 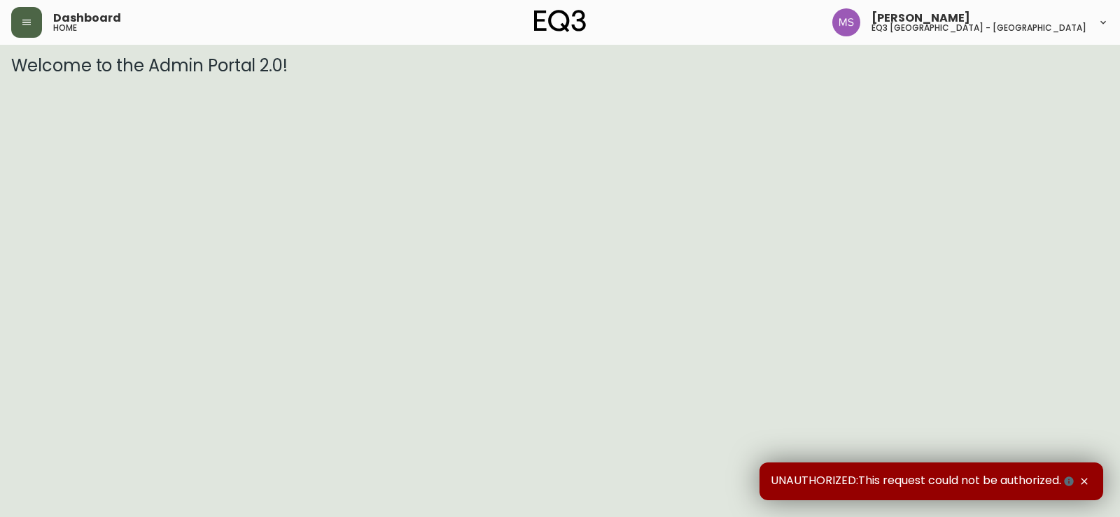 I want to click on span: Dashboard, so click(x=87, y=18).